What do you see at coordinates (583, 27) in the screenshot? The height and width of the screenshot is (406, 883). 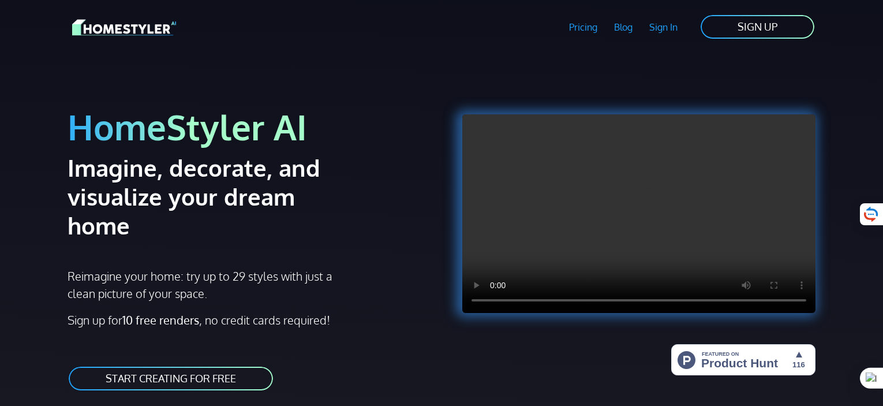 I see `a: Pricing` at bounding box center [583, 27].